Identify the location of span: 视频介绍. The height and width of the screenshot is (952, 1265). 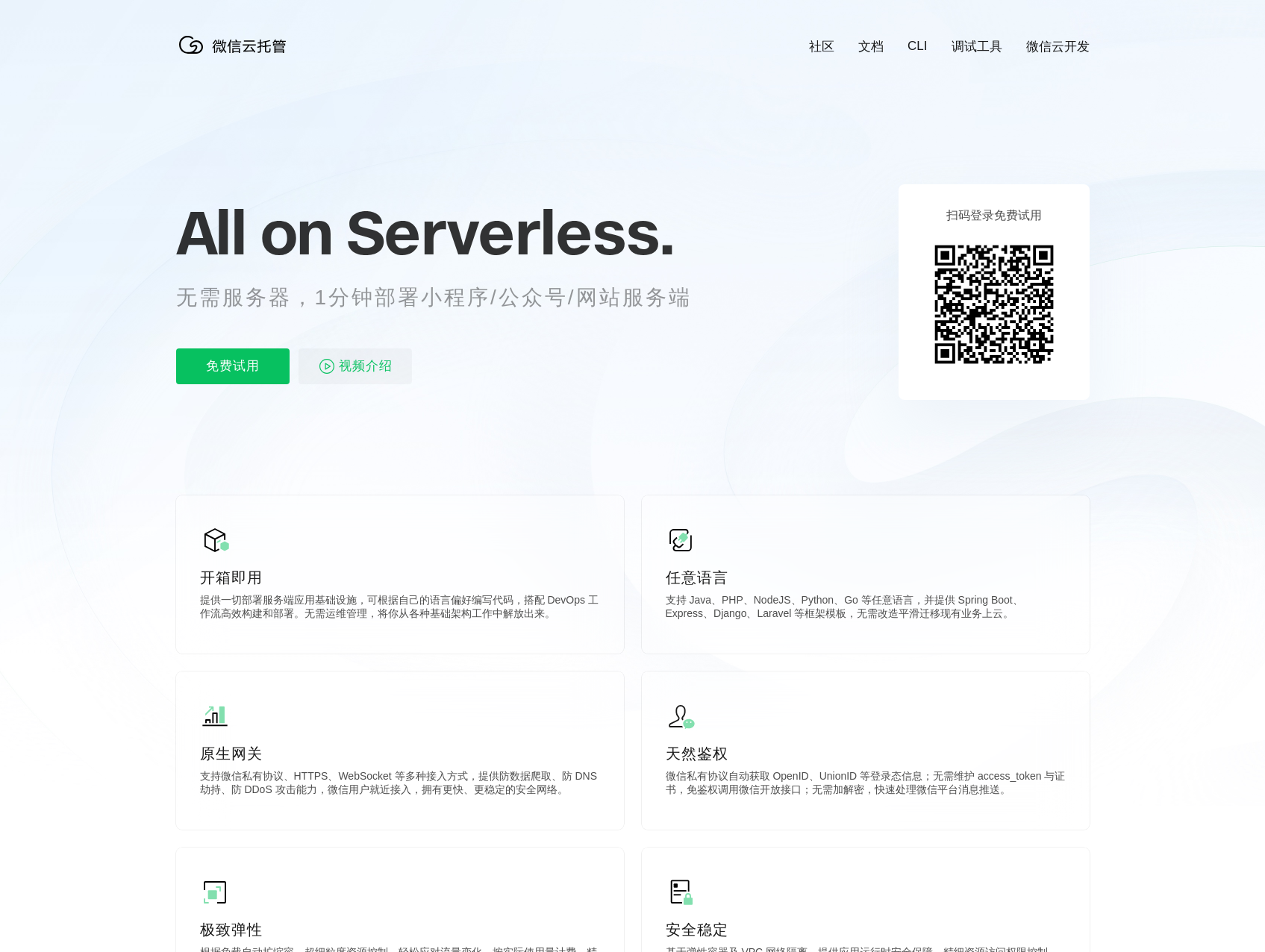
(365, 366).